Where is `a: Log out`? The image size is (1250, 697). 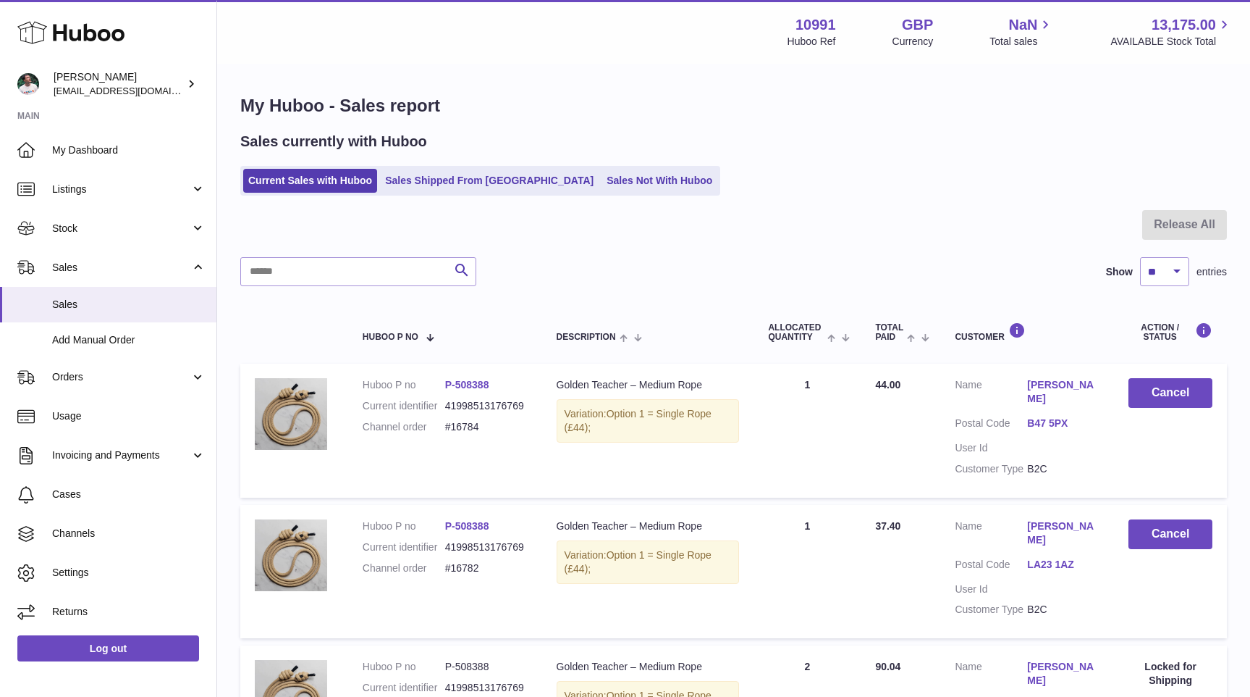 a: Log out is located at coordinates (108, 648).